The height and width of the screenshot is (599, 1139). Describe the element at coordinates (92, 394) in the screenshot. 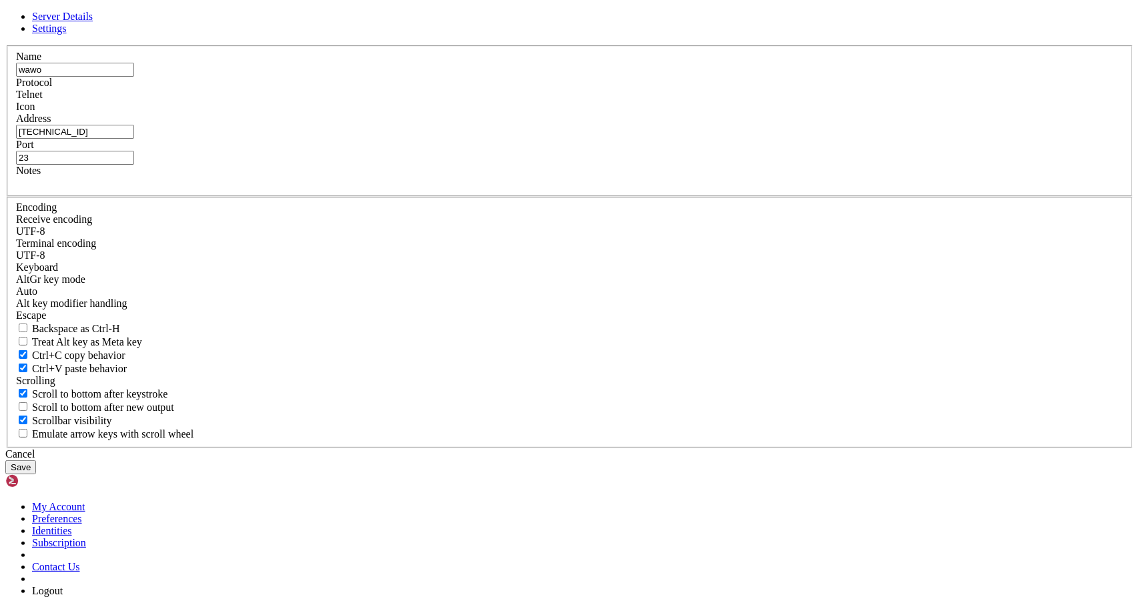

I see `label: Whether to scroll to the bottom on any keystroke.` at that location.